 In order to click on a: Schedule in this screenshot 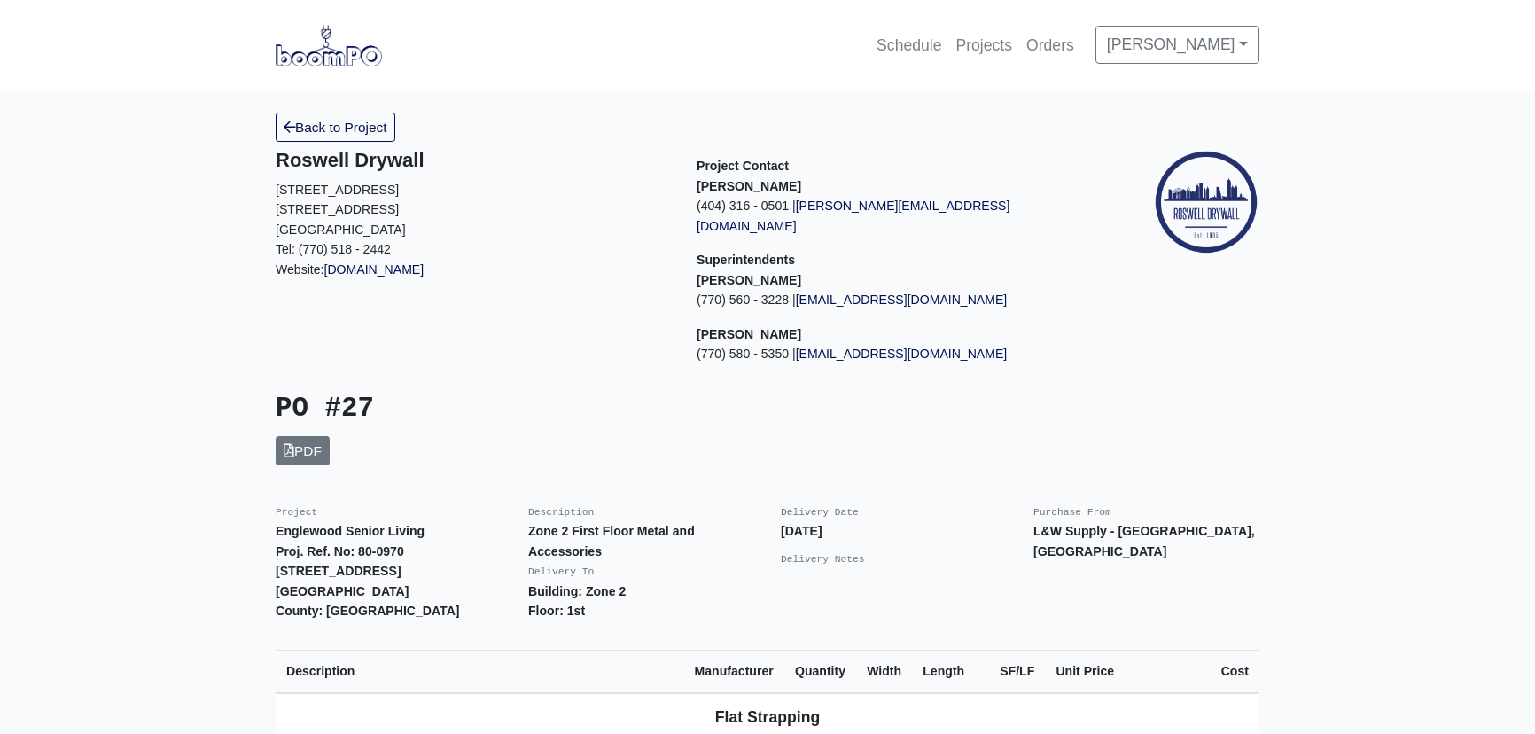, I will do `click(909, 45)`.